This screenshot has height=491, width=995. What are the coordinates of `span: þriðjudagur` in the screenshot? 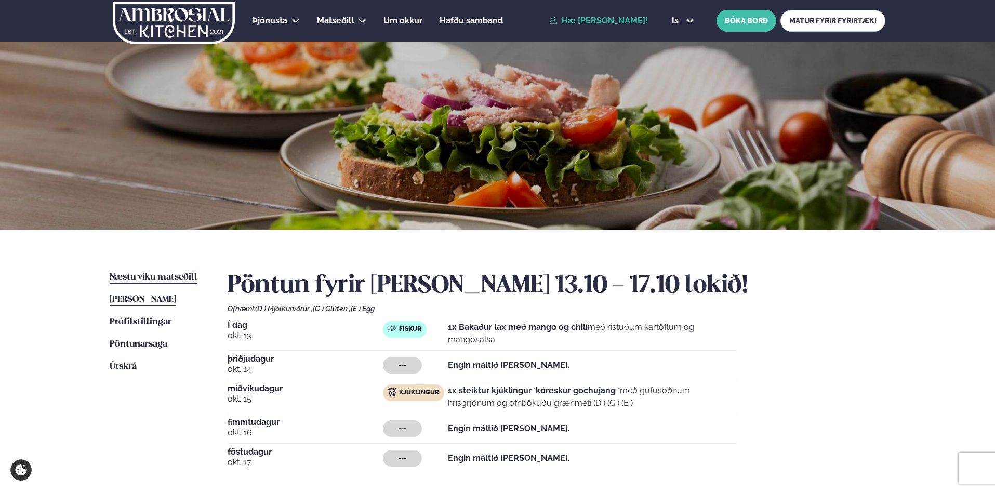 It's located at (305, 359).